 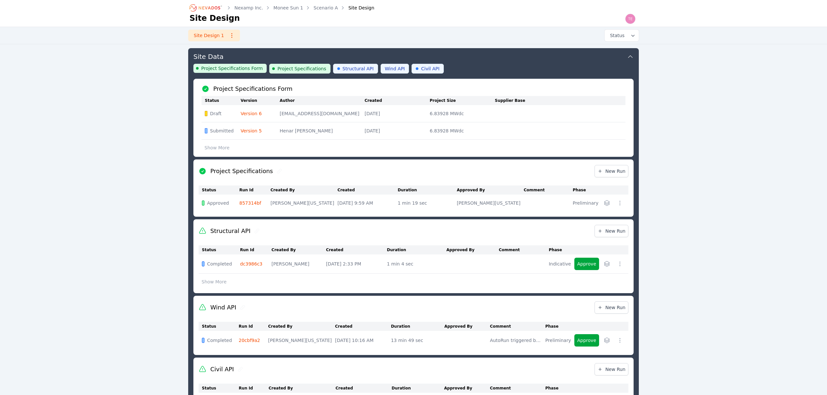 What do you see at coordinates (232, 68) in the screenshot?
I see `span: Project Specifications Form` at bounding box center [232, 68].